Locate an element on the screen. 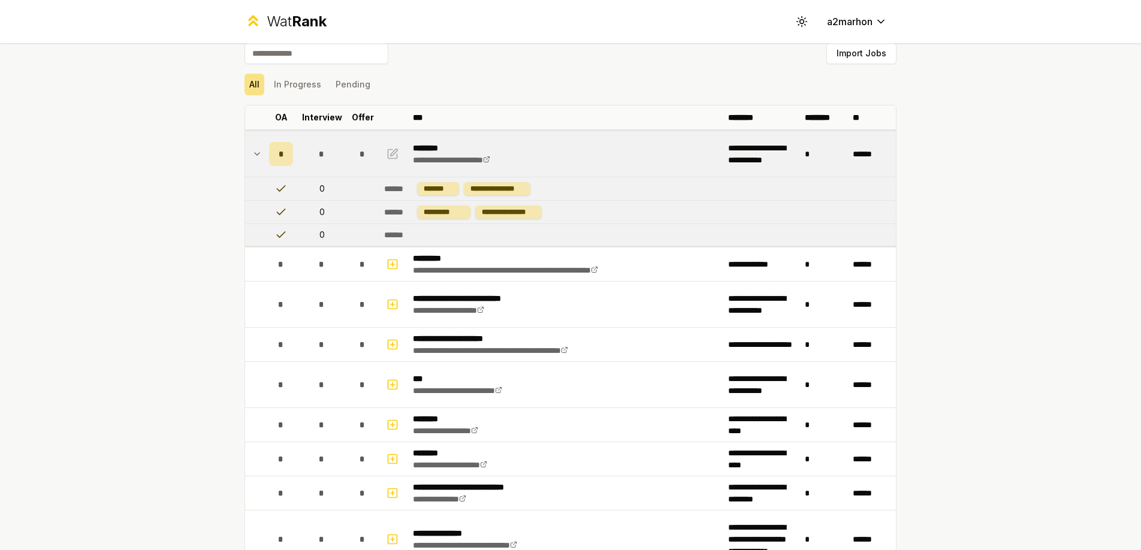 The height and width of the screenshot is (550, 1141). button: In Progress is located at coordinates (297, 84).